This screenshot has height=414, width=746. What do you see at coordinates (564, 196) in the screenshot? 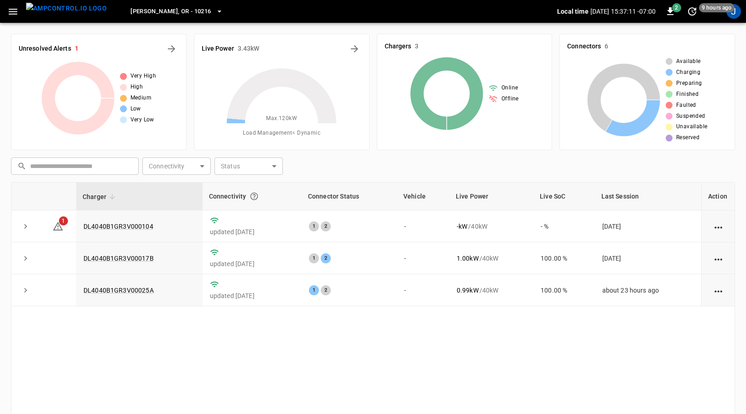
I see `th: Live SoC` at bounding box center [564, 196].